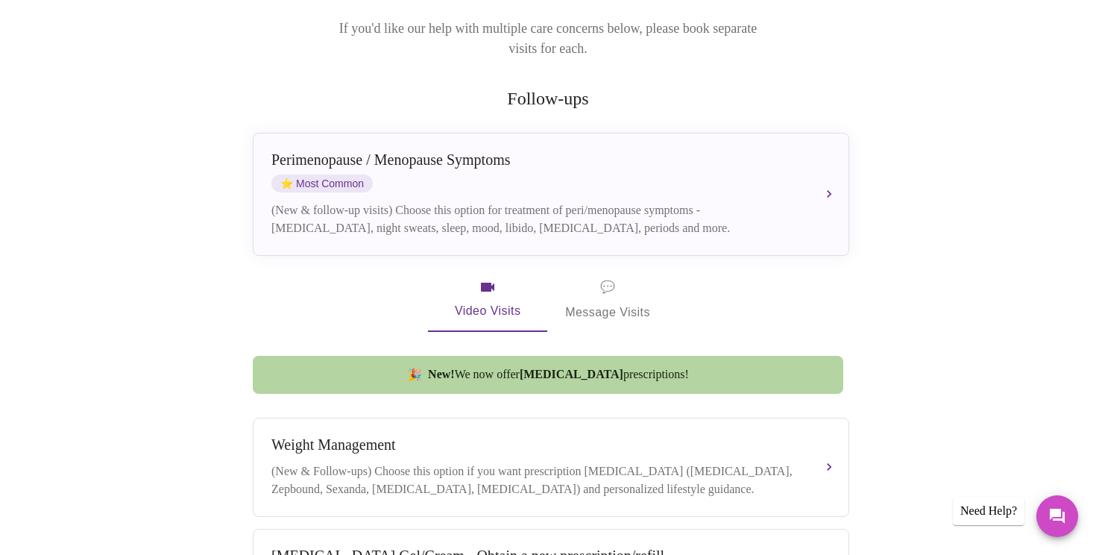 Image resolution: width=1096 pixels, height=555 pixels. What do you see at coordinates (286, 183) in the screenshot?
I see `span: star` at bounding box center [286, 183].